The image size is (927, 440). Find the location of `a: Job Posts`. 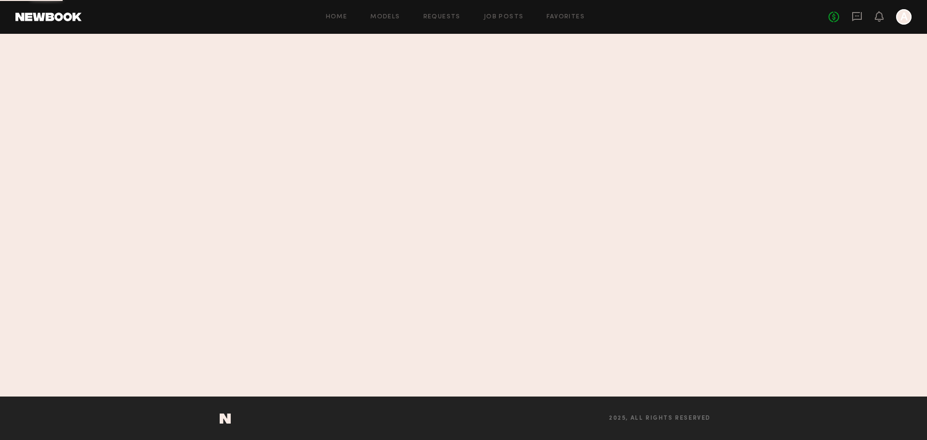

a: Job Posts is located at coordinates (504, 17).